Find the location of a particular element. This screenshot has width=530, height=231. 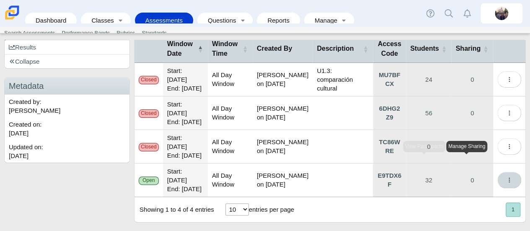

a: Manage is located at coordinates (323, 20).